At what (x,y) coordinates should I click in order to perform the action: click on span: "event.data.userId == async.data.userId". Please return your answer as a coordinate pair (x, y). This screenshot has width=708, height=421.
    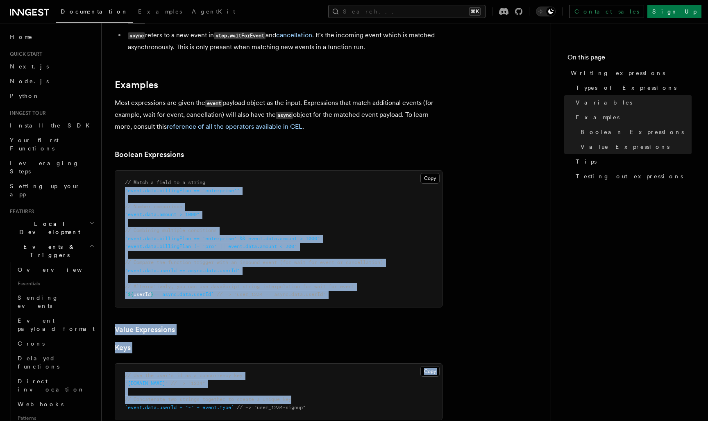
    Looking at the image, I should click on (182, 270).